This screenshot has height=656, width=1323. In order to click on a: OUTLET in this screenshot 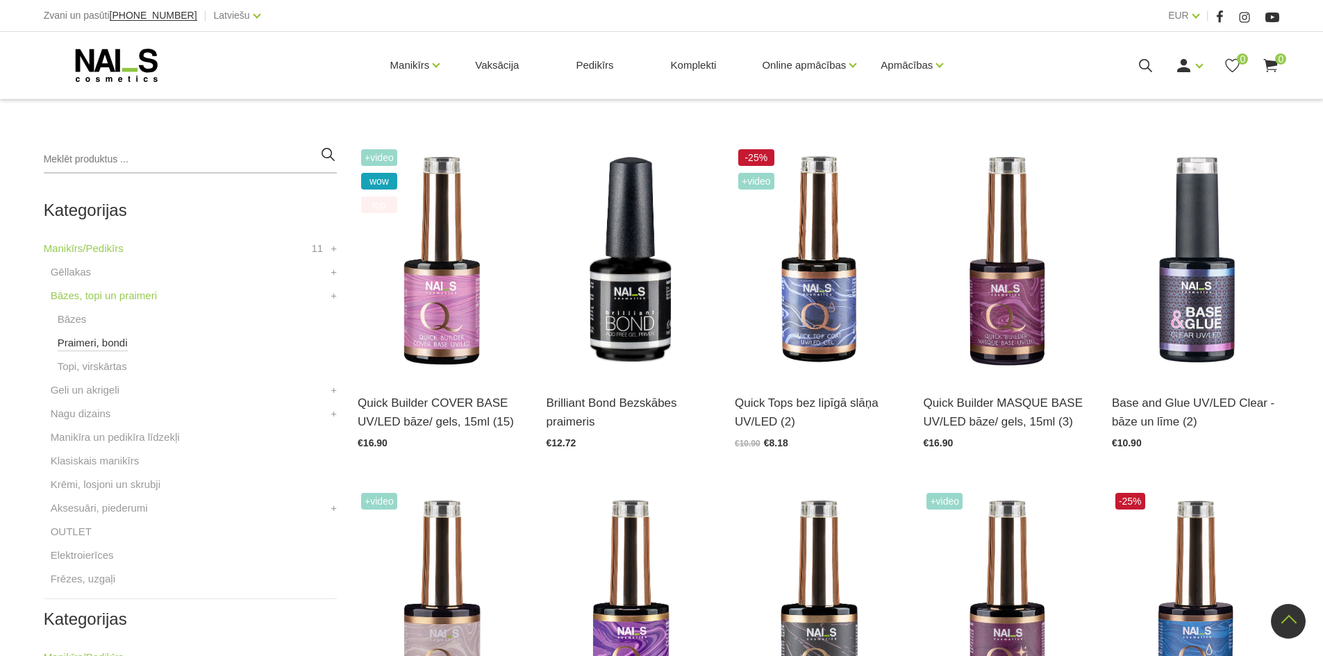, I will do `click(71, 532)`.